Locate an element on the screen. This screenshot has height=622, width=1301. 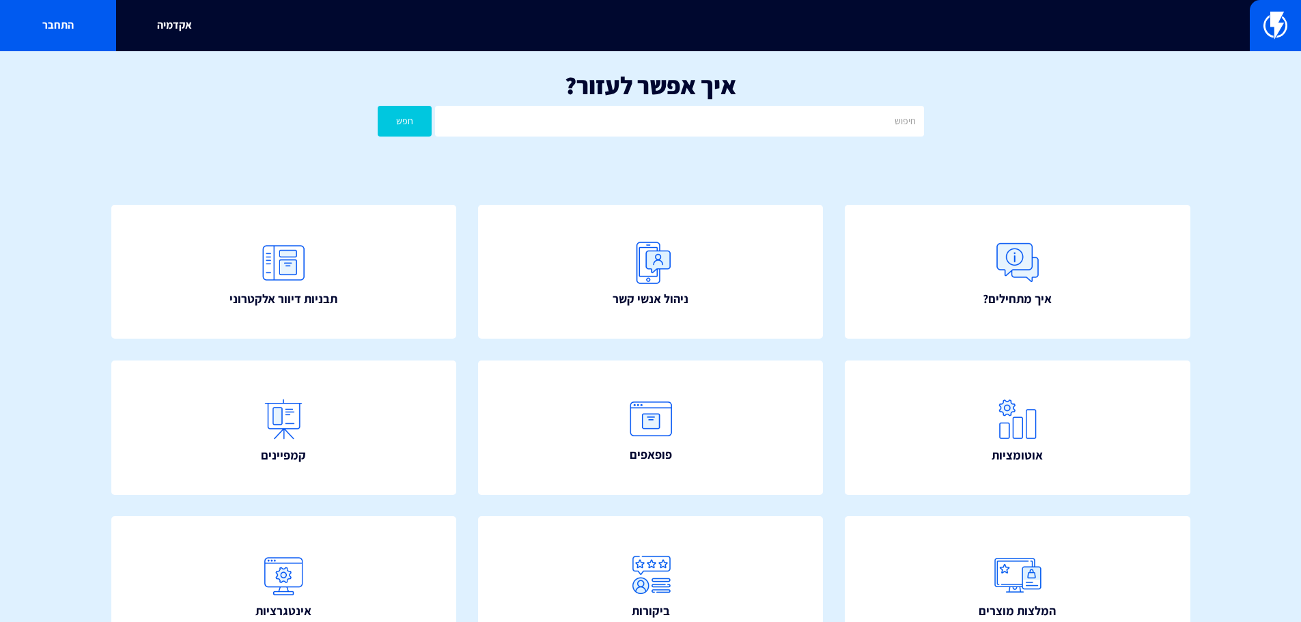
a: פופאפים is located at coordinates (651, 427).